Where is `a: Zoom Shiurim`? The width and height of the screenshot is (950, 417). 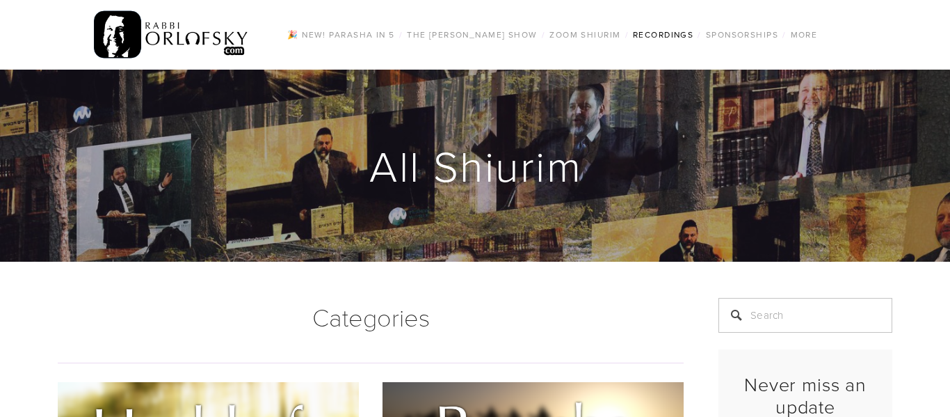 a: Zoom Shiurim is located at coordinates (585, 35).